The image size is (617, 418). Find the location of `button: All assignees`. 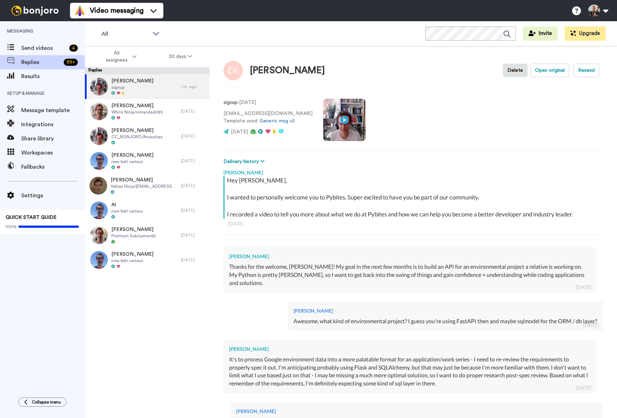

button: All assignees is located at coordinates (119, 57).